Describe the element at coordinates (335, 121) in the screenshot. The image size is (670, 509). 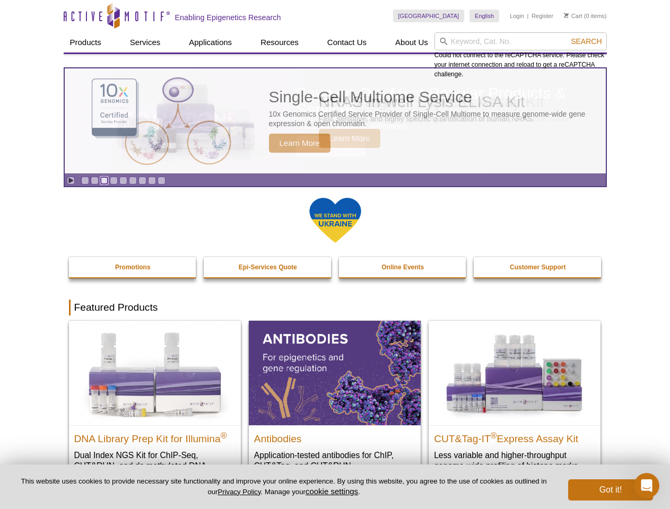
I see `a: Single-Cell Multiome Service Single-Cell Multiome Service 10x Genomics Certified Service Provider...` at that location.